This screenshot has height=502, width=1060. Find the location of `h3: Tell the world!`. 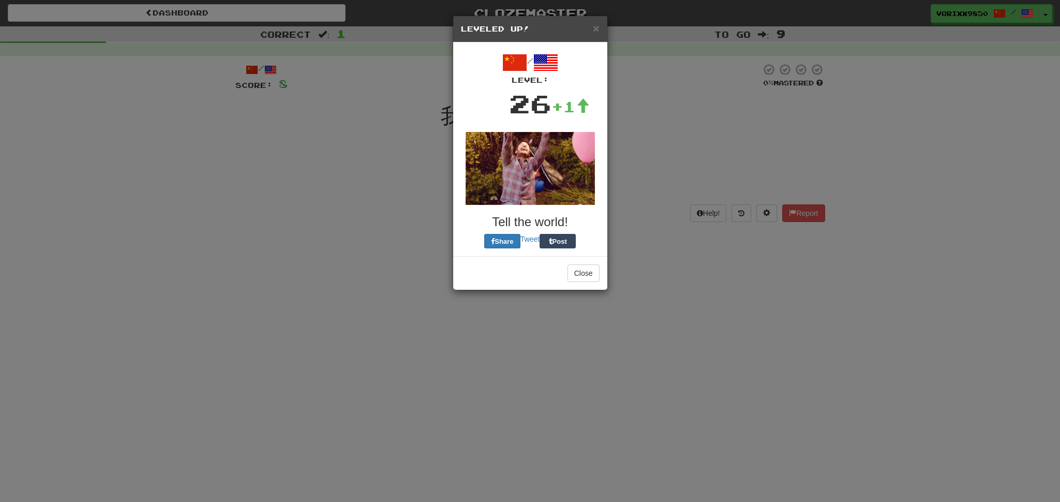

h3: Tell the world! is located at coordinates (530, 222).